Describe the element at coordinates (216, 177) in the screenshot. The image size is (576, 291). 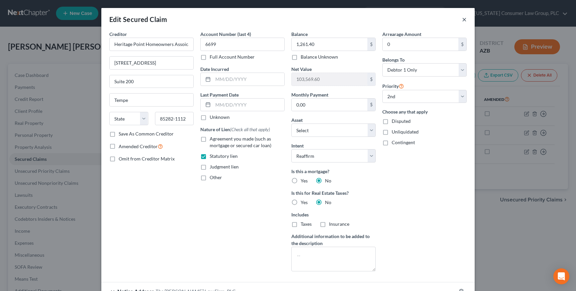
I see `span: Other` at that location.